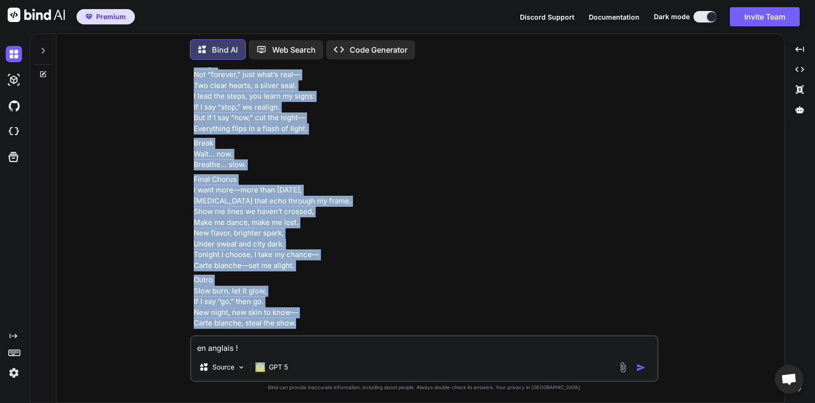  Describe the element at coordinates (547, 17) in the screenshot. I see `button: Discord Support` at that location.